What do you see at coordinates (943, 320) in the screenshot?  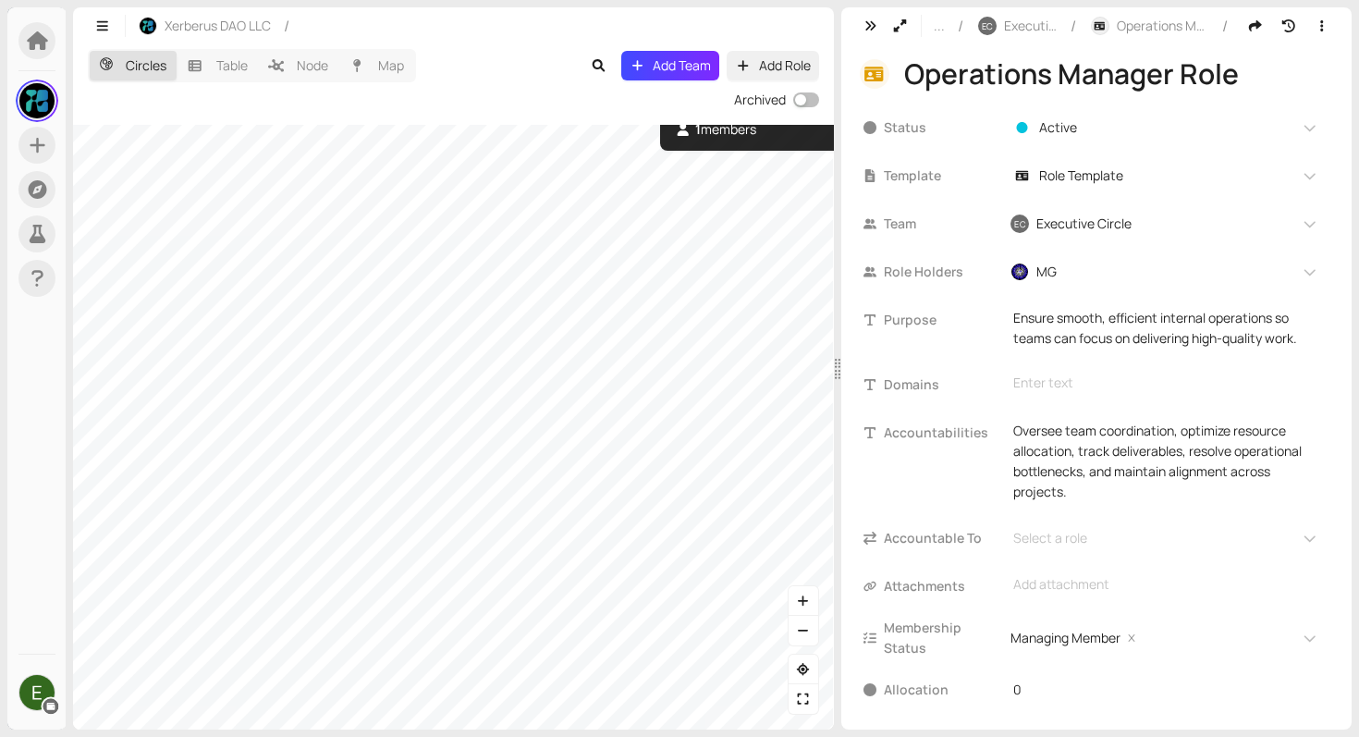 I see `span: Purpose` at bounding box center [943, 320].